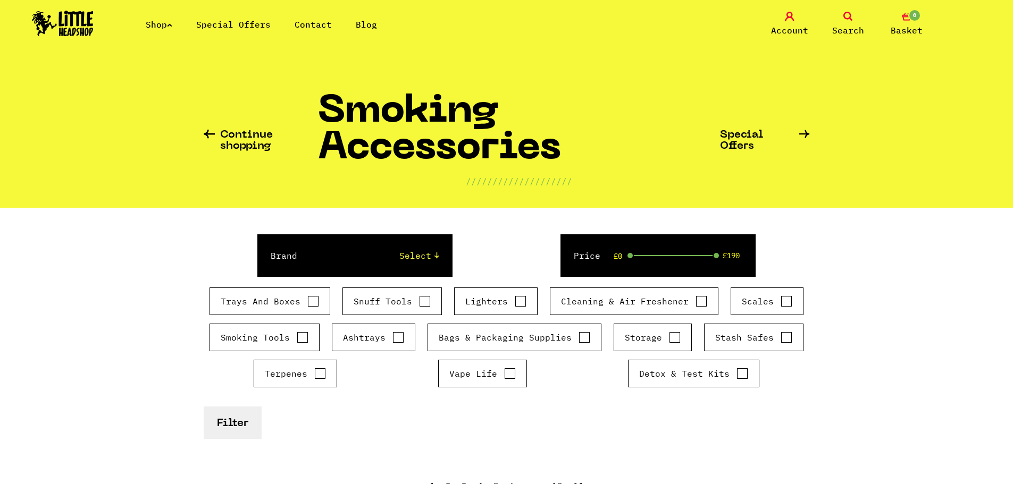 The height and width of the screenshot is (484, 1013). Describe the element at coordinates (906, 24) in the screenshot. I see `a: 0 Basket` at that location.